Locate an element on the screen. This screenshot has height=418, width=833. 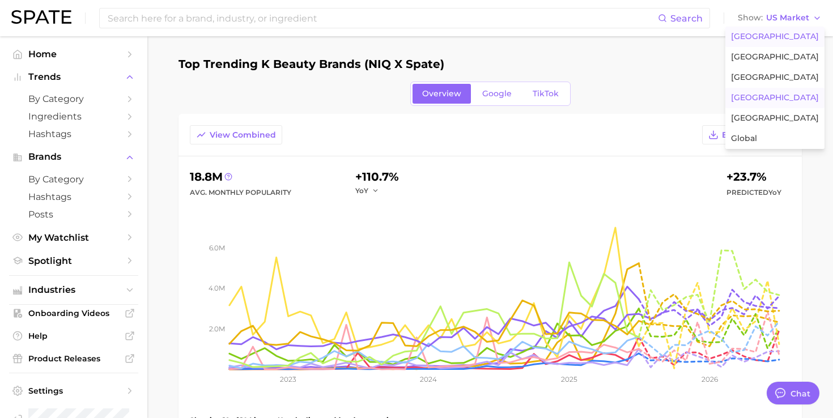
span: Product Releases is located at coordinates (74, 359).